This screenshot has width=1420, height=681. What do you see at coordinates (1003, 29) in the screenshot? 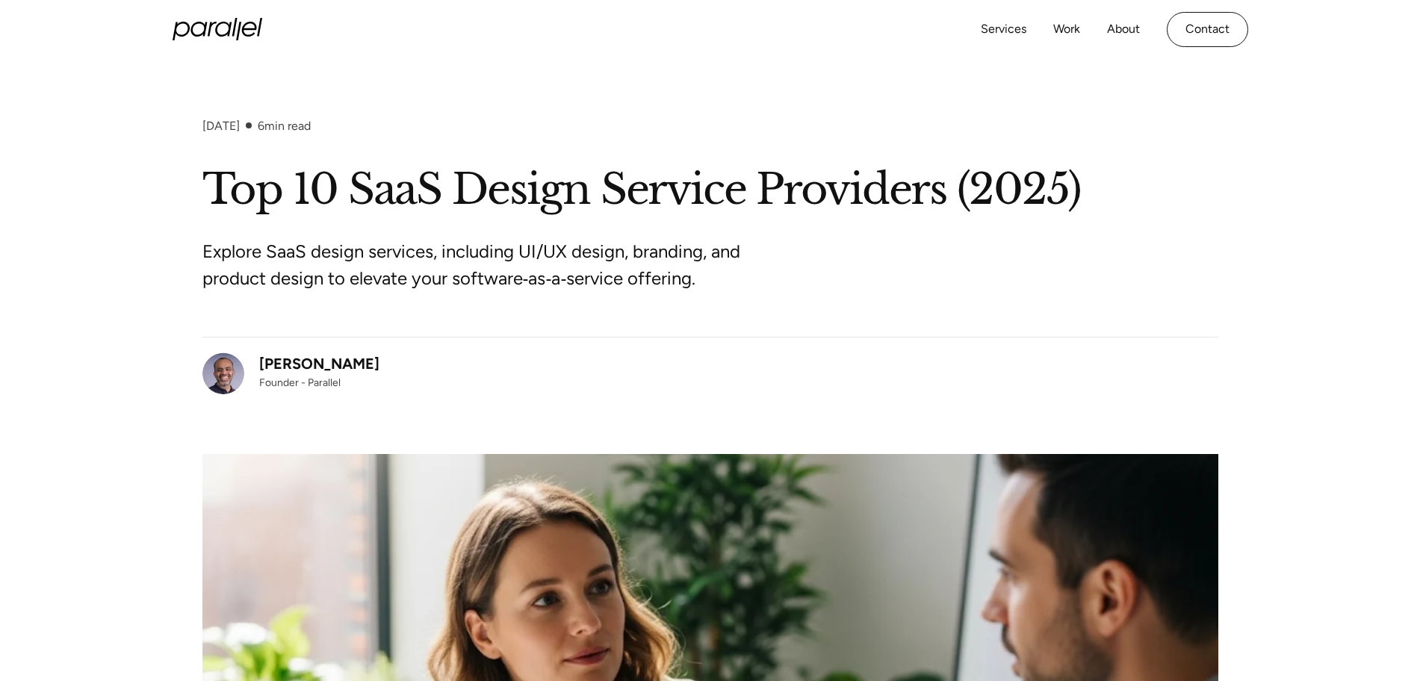
I see `a: Services` at bounding box center [1003, 29].